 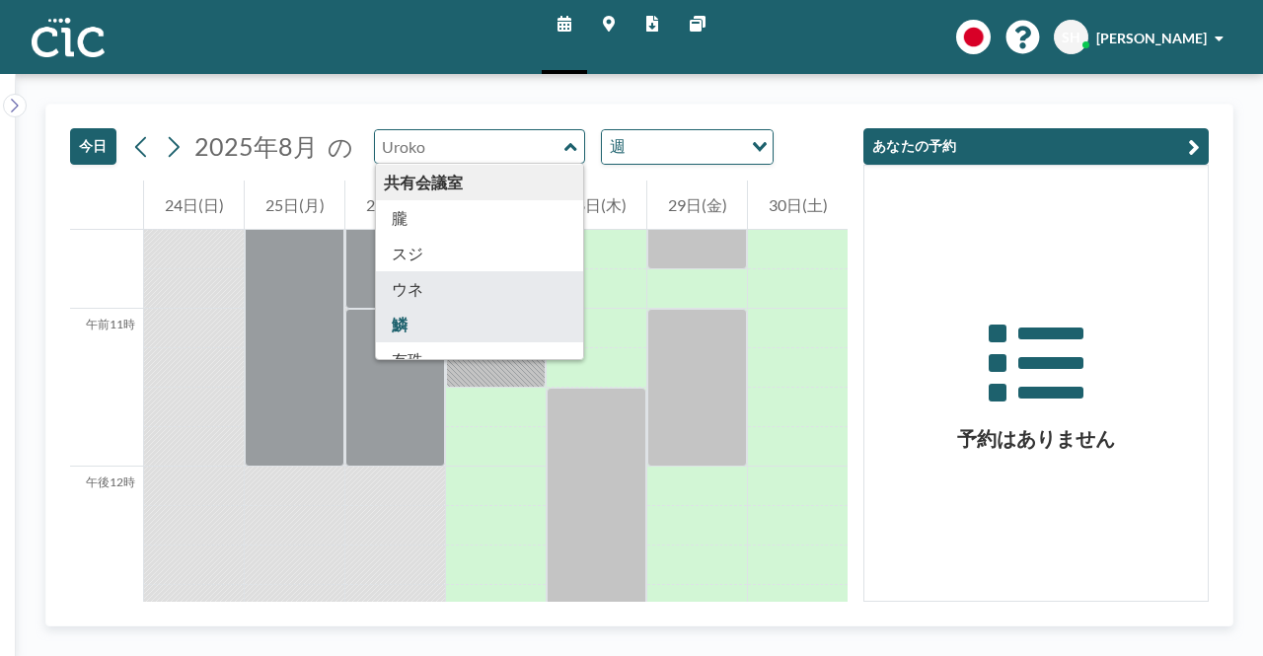 What do you see at coordinates (1036, 146) in the screenshot?
I see `button: あなたの予約` at bounding box center [1036, 146].